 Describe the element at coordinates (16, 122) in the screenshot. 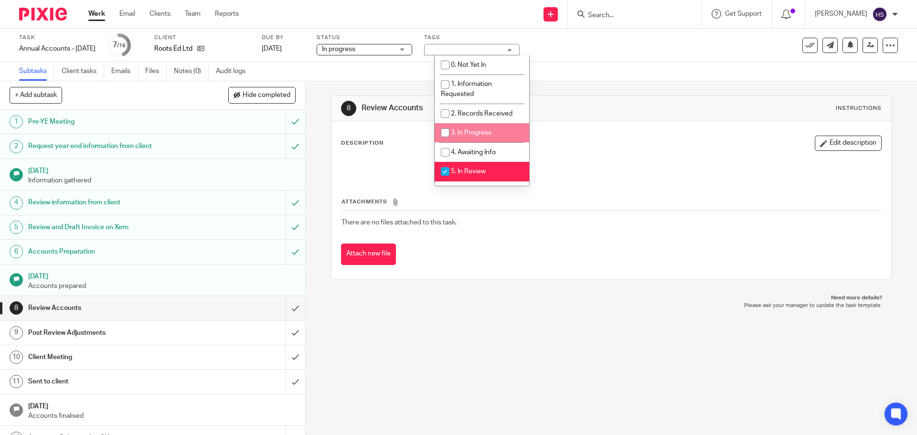

I see `div: 1` at that location.